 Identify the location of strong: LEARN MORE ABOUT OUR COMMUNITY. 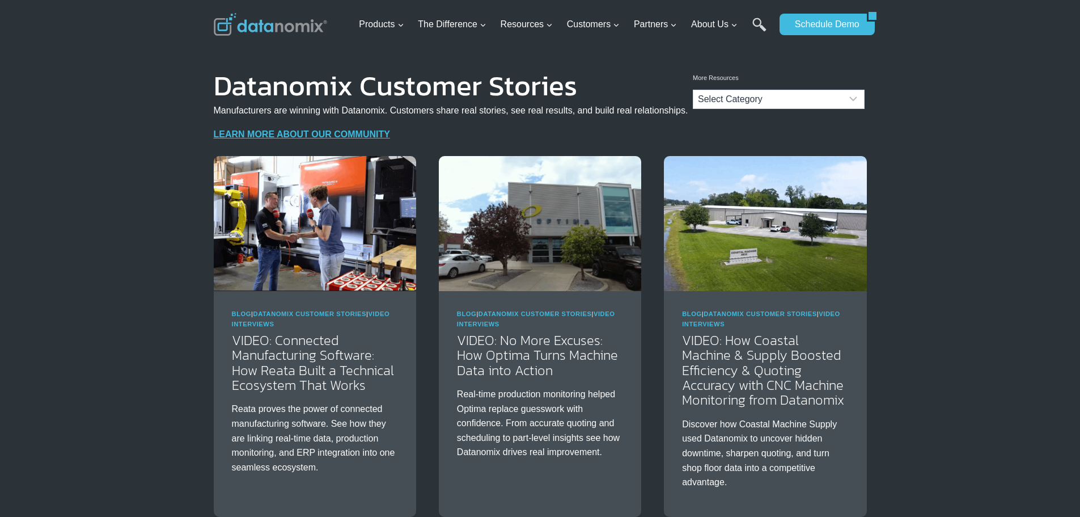
(302, 134).